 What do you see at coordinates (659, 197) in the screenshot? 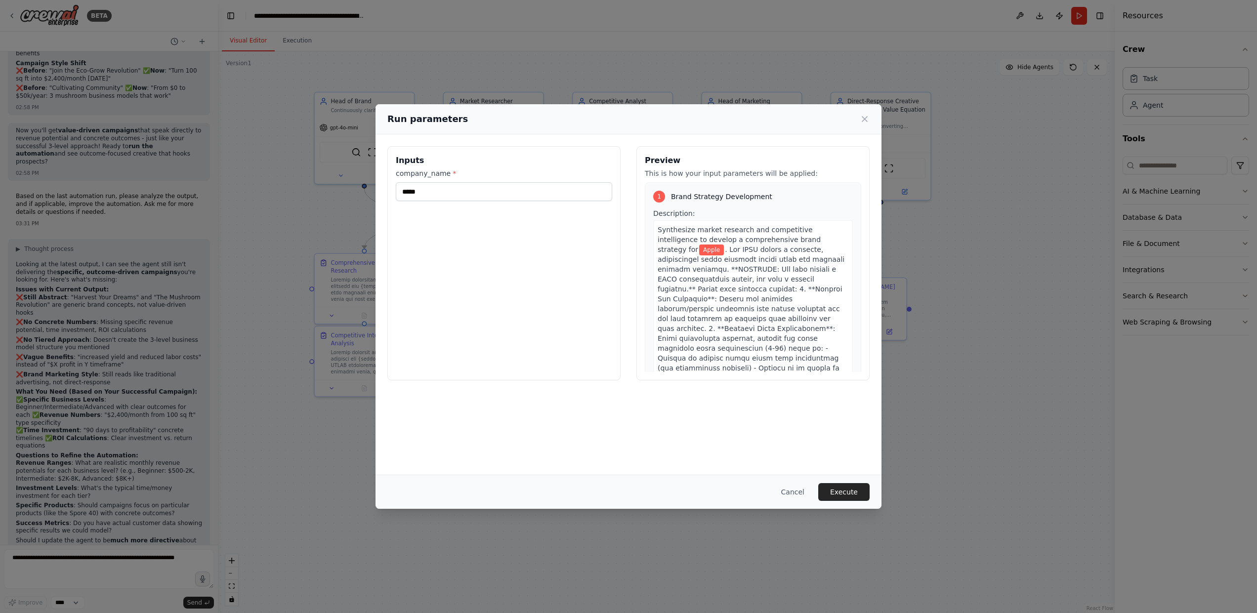
I see `div: 1` at bounding box center [659, 197].